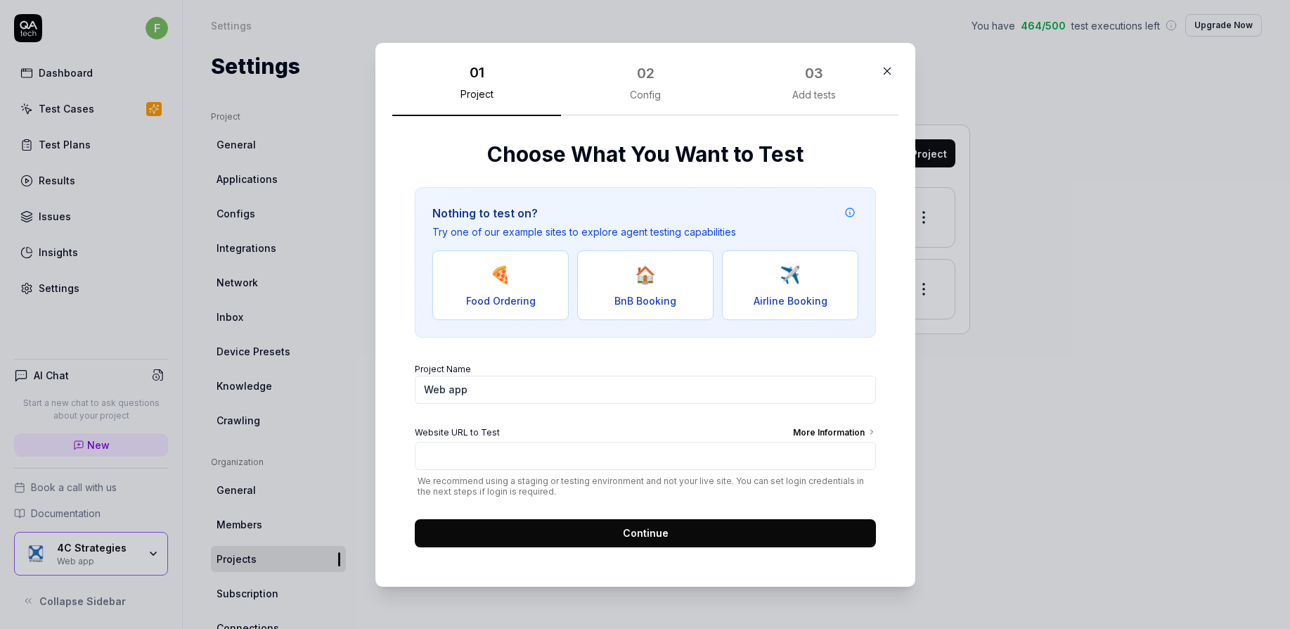  What do you see at coordinates (850, 212) in the screenshot?
I see `button: Example attribution information` at bounding box center [850, 212].